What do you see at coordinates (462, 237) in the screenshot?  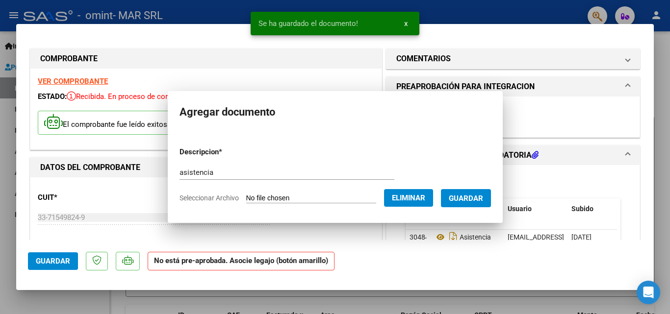 I see `span: Asistencia` at bounding box center [462, 237].